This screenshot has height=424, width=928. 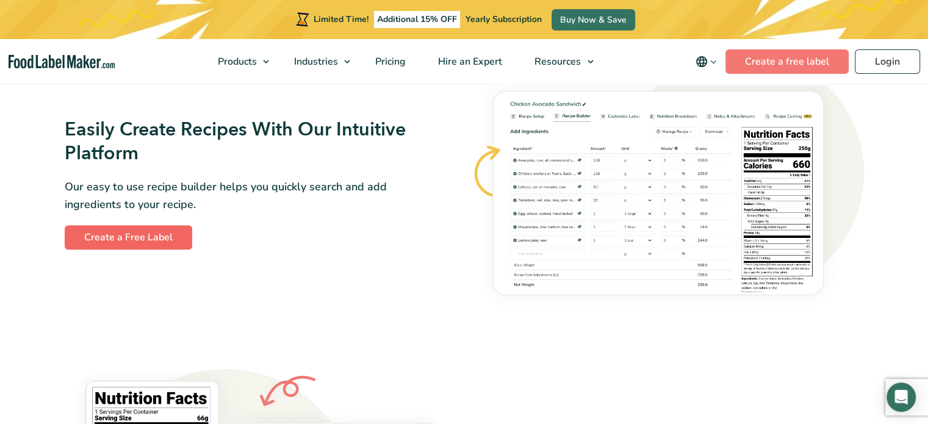 What do you see at coordinates (901, 397) in the screenshot?
I see `div: Open Intercom Messenger` at bounding box center [901, 397].